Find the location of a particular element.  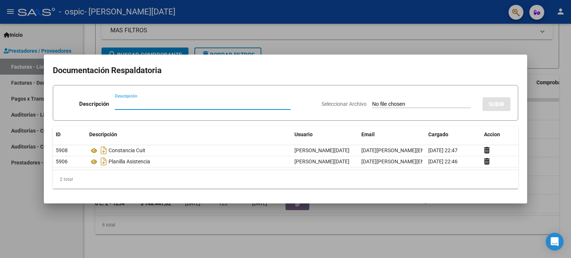

div: Planilla Asistencia is located at coordinates (189, 162).